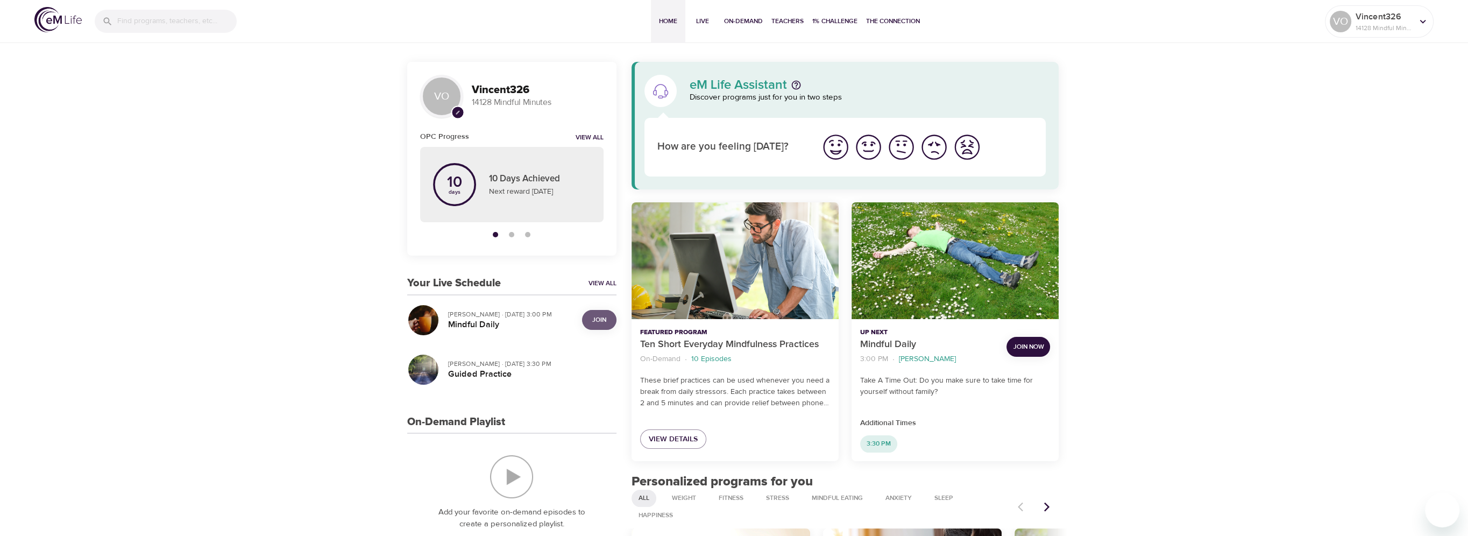 This screenshot has width=1468, height=536. I want to click on p: Mindful Daily, so click(929, 344).